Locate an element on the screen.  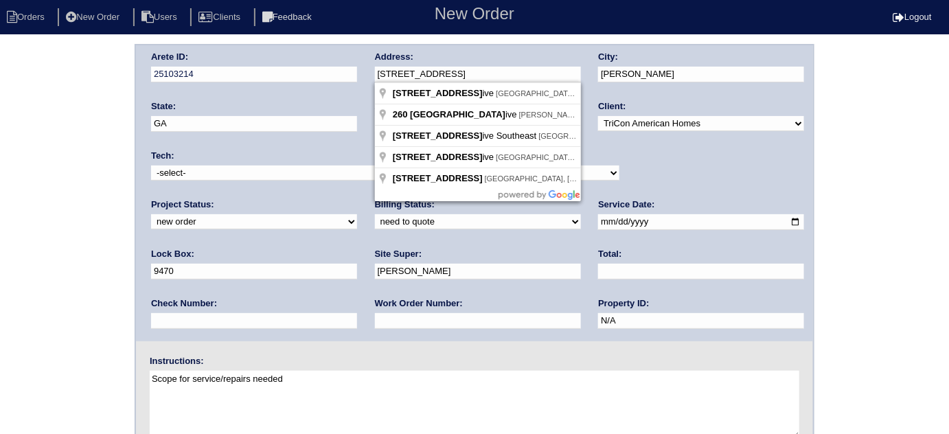
a: Logout is located at coordinates (912, 16).